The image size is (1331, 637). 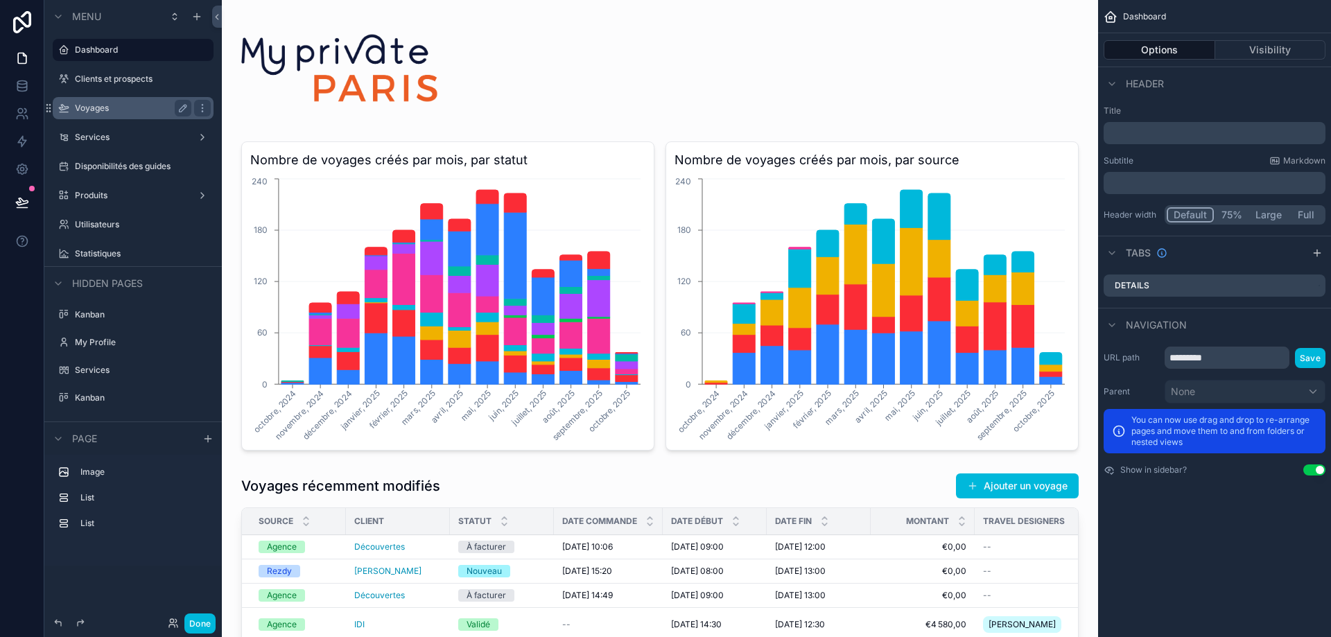 What do you see at coordinates (1304, 161) in the screenshot?
I see `span: Markdown` at bounding box center [1304, 161].